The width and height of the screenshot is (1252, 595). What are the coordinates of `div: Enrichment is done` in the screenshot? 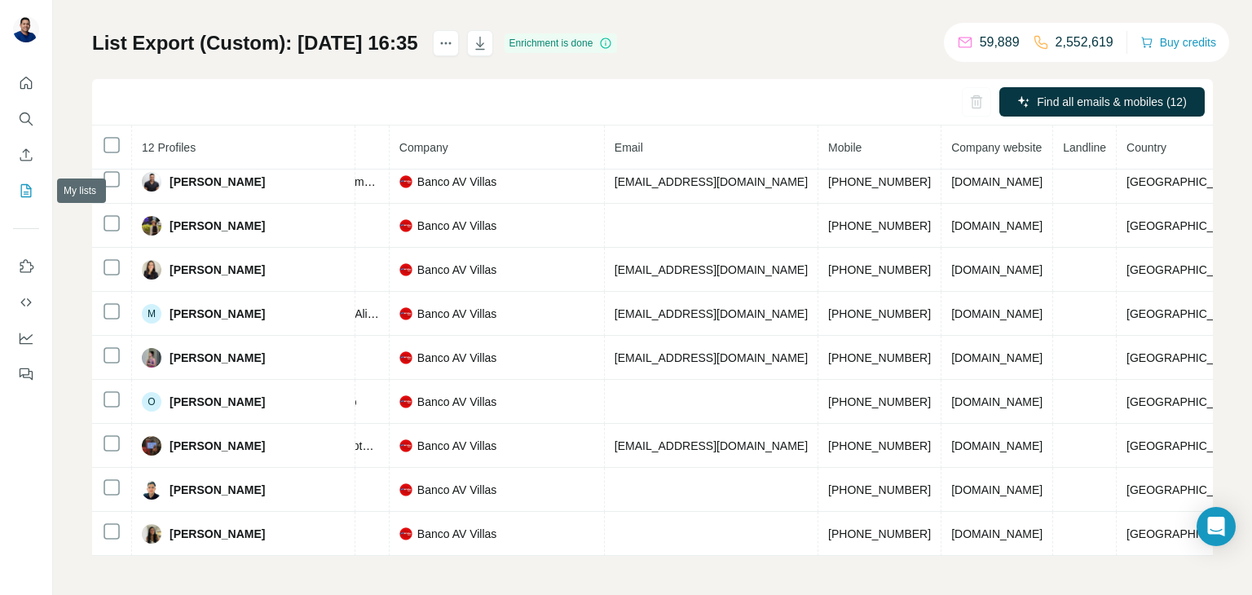 It's located at (561, 43).